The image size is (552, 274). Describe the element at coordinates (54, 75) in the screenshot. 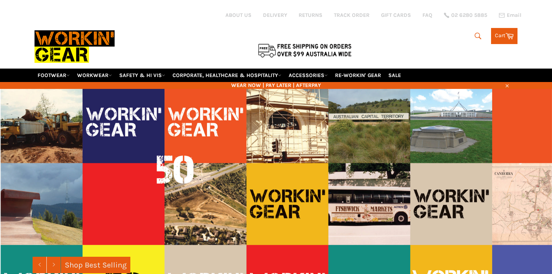

I see `a: FOOTWEAR` at that location.